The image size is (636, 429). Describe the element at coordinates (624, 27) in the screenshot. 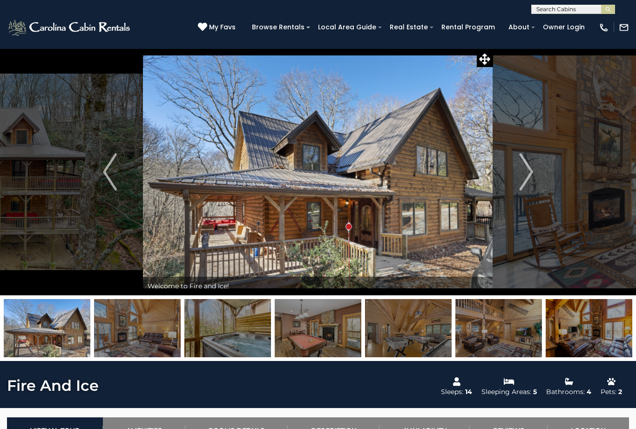

I see `img: mail-regular-white.png` at that location.